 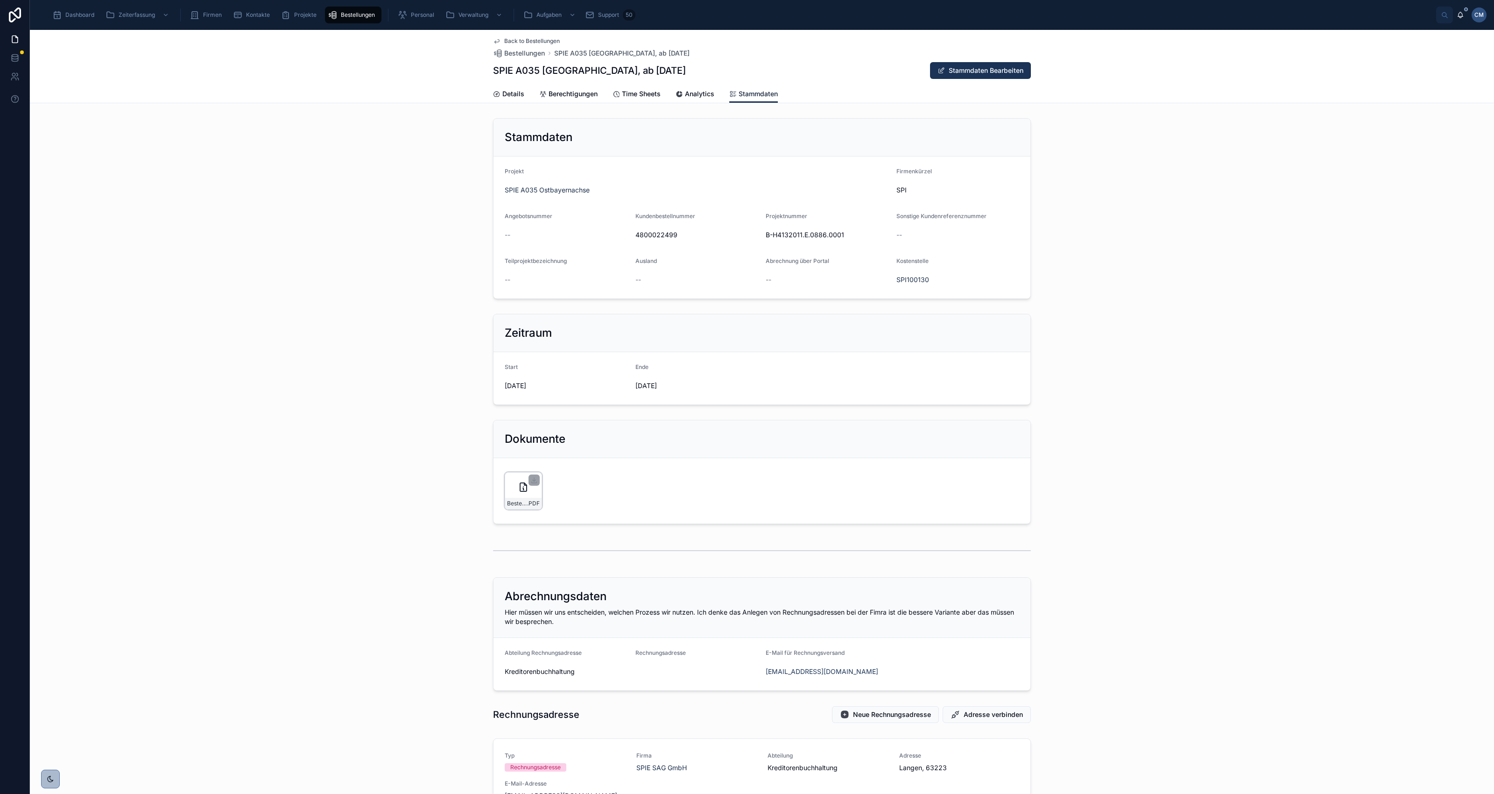 What do you see at coordinates (535, 439) in the screenshot?
I see `h2: Dokumente` at bounding box center [535, 439].